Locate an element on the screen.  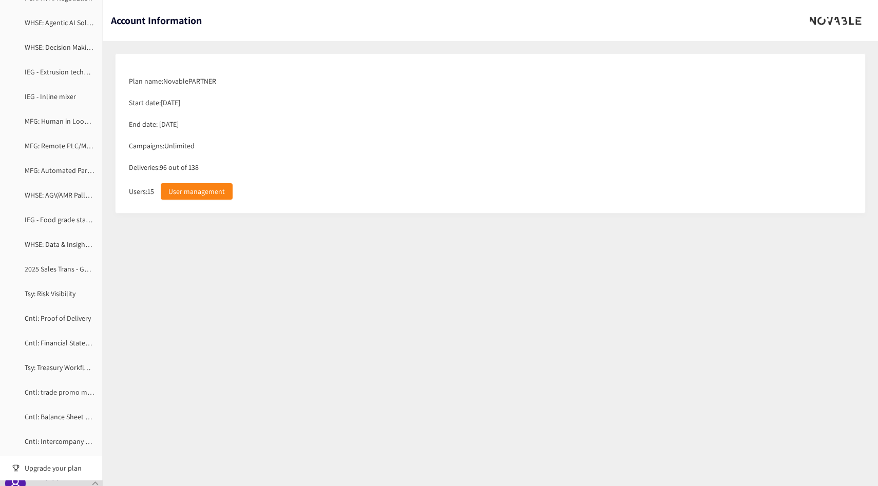
a: Cntl: Proof of Delivery is located at coordinates (58, 318).